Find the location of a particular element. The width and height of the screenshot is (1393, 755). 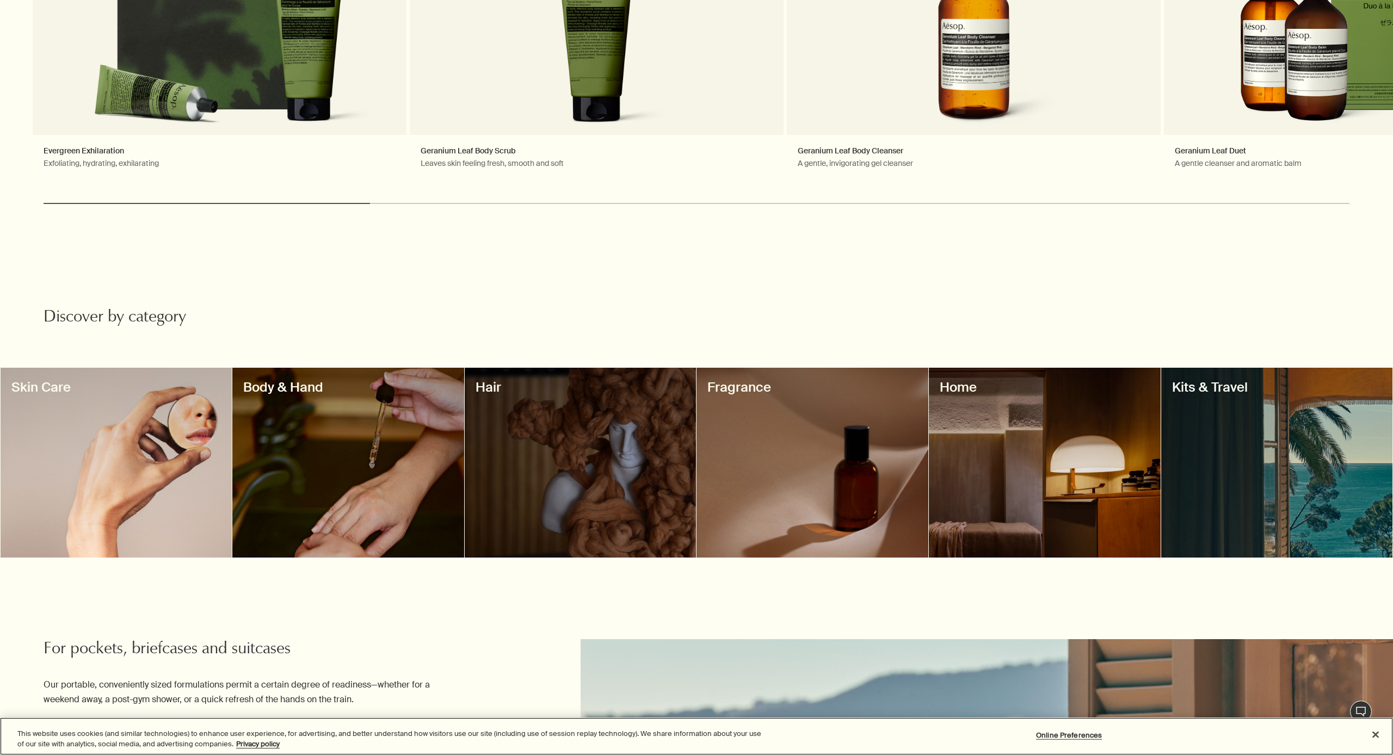

p: Our portable, conveniently sized formulations permit a certain degree of readiness—whether for a ... is located at coordinates (253, 692).